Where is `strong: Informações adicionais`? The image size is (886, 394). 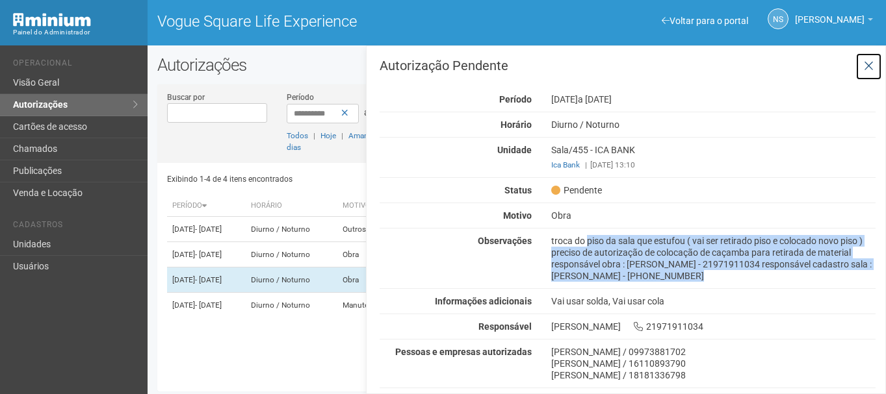 strong: Informações adicionais is located at coordinates (483, 301).